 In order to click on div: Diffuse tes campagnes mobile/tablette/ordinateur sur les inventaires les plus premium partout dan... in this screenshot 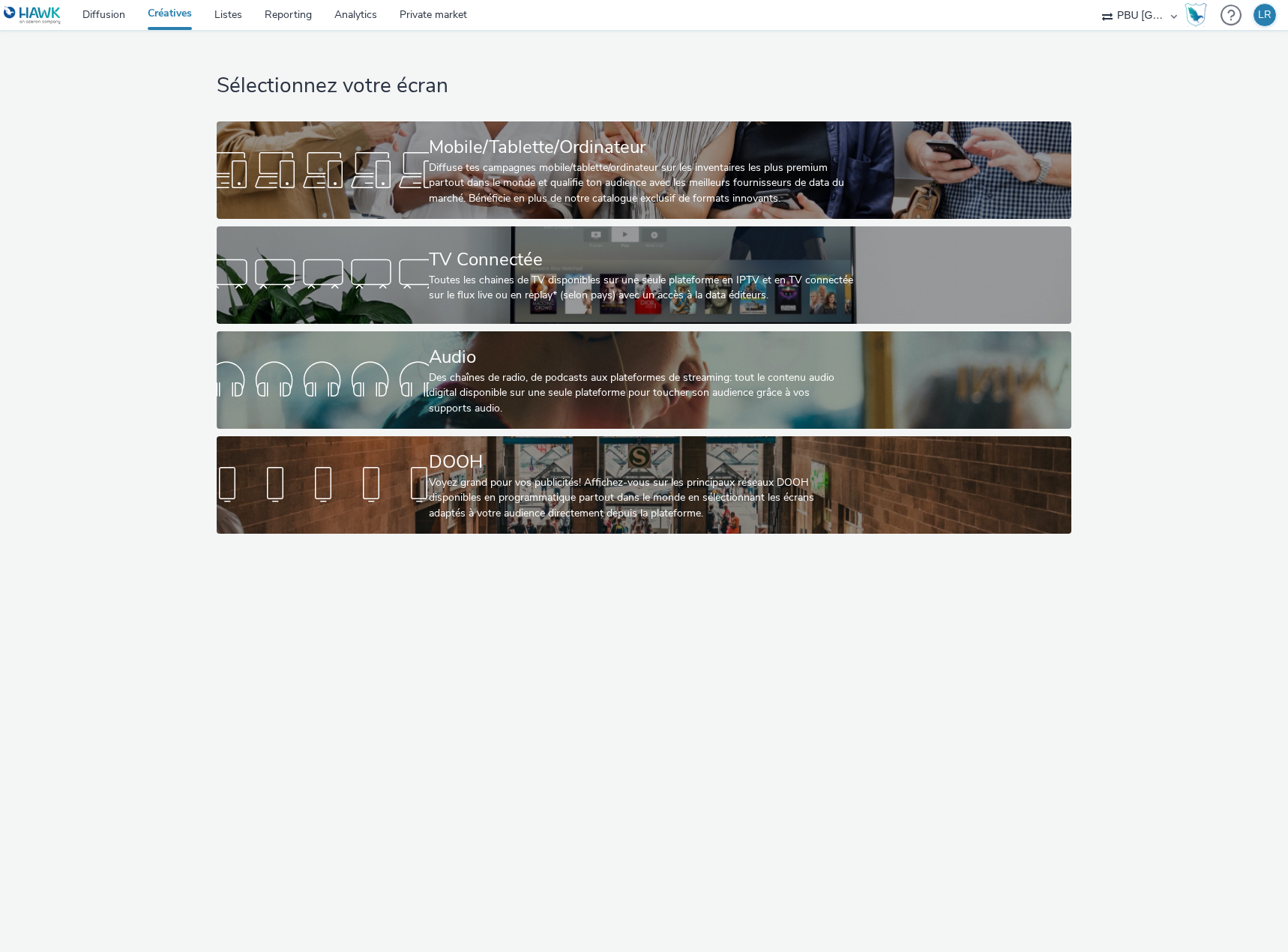, I will do `click(641, 183)`.